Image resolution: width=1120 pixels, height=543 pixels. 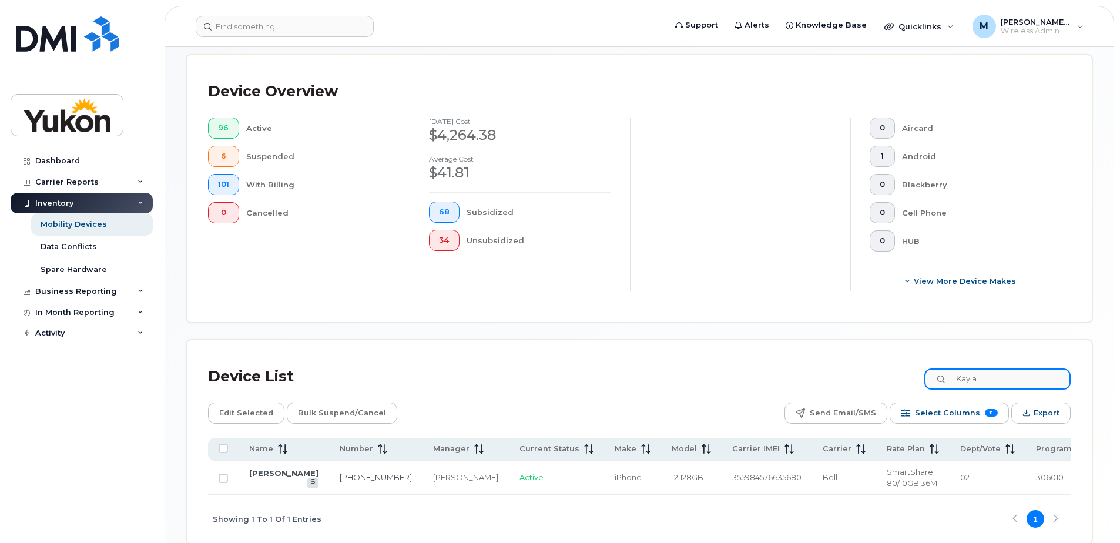 What do you see at coordinates (319, 156) in the screenshot?
I see `div: Suspended` at bounding box center [319, 156].